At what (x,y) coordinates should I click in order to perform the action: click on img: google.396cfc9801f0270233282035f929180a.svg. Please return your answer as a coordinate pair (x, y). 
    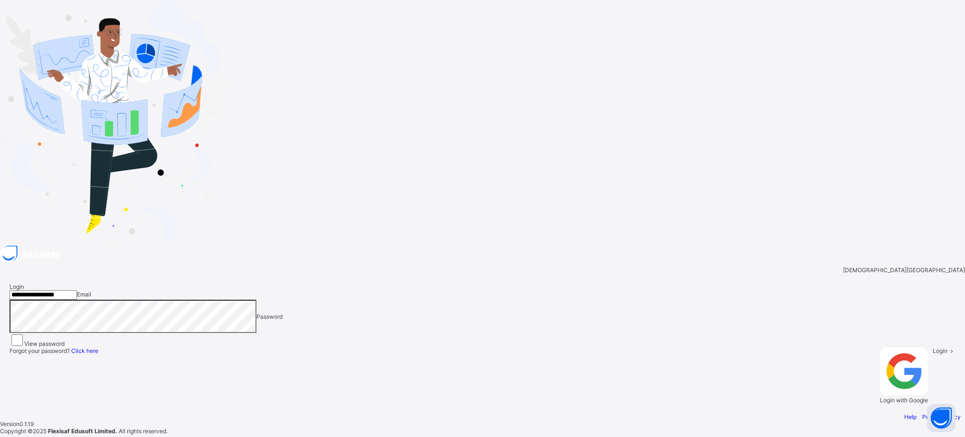
    Looking at the image, I should click on (904, 371).